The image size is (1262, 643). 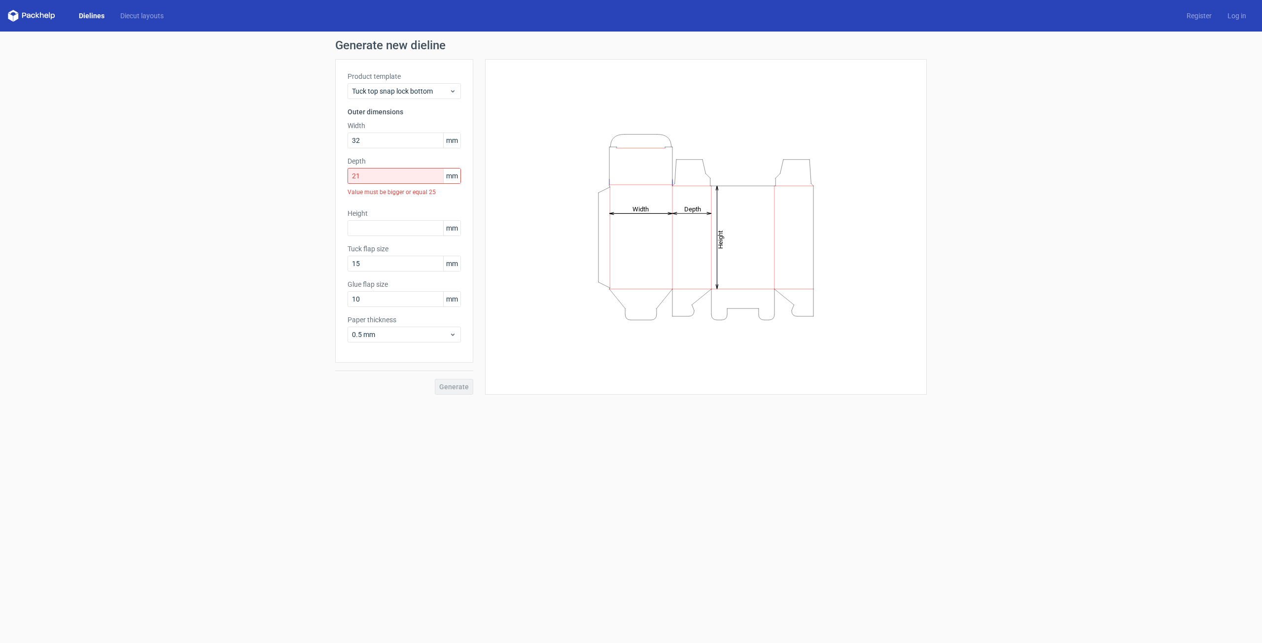 What do you see at coordinates (404, 126) in the screenshot?
I see `label: Width` at bounding box center [404, 126].